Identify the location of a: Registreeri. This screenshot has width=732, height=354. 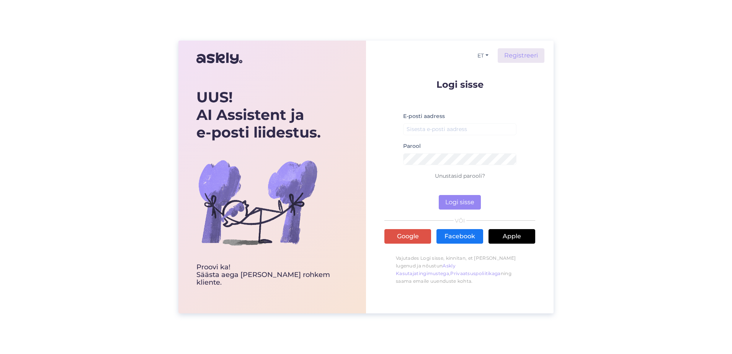
(521, 56).